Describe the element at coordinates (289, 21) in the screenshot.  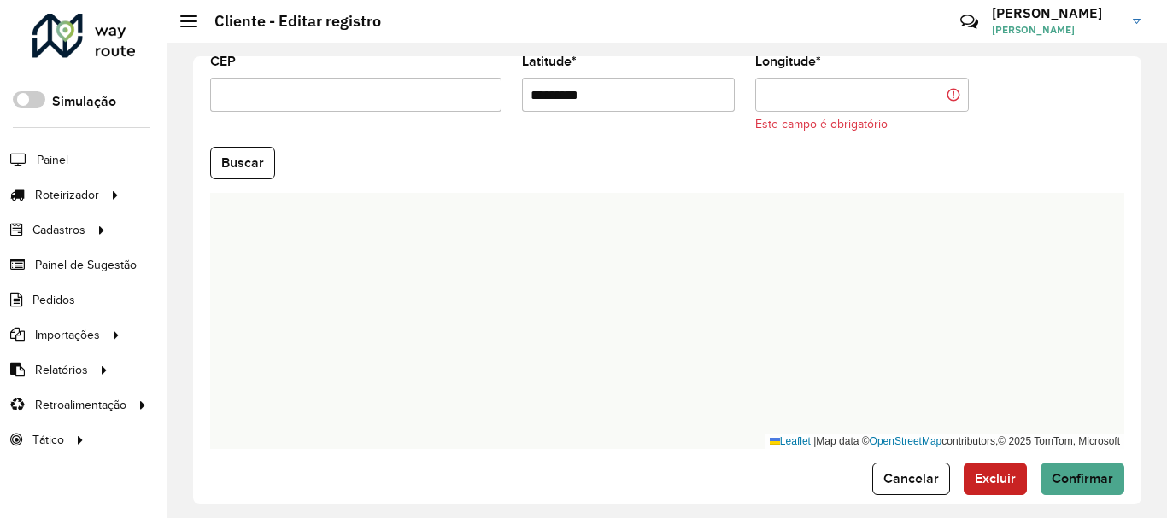
I see `h2: Cliente - Editar registro` at that location.